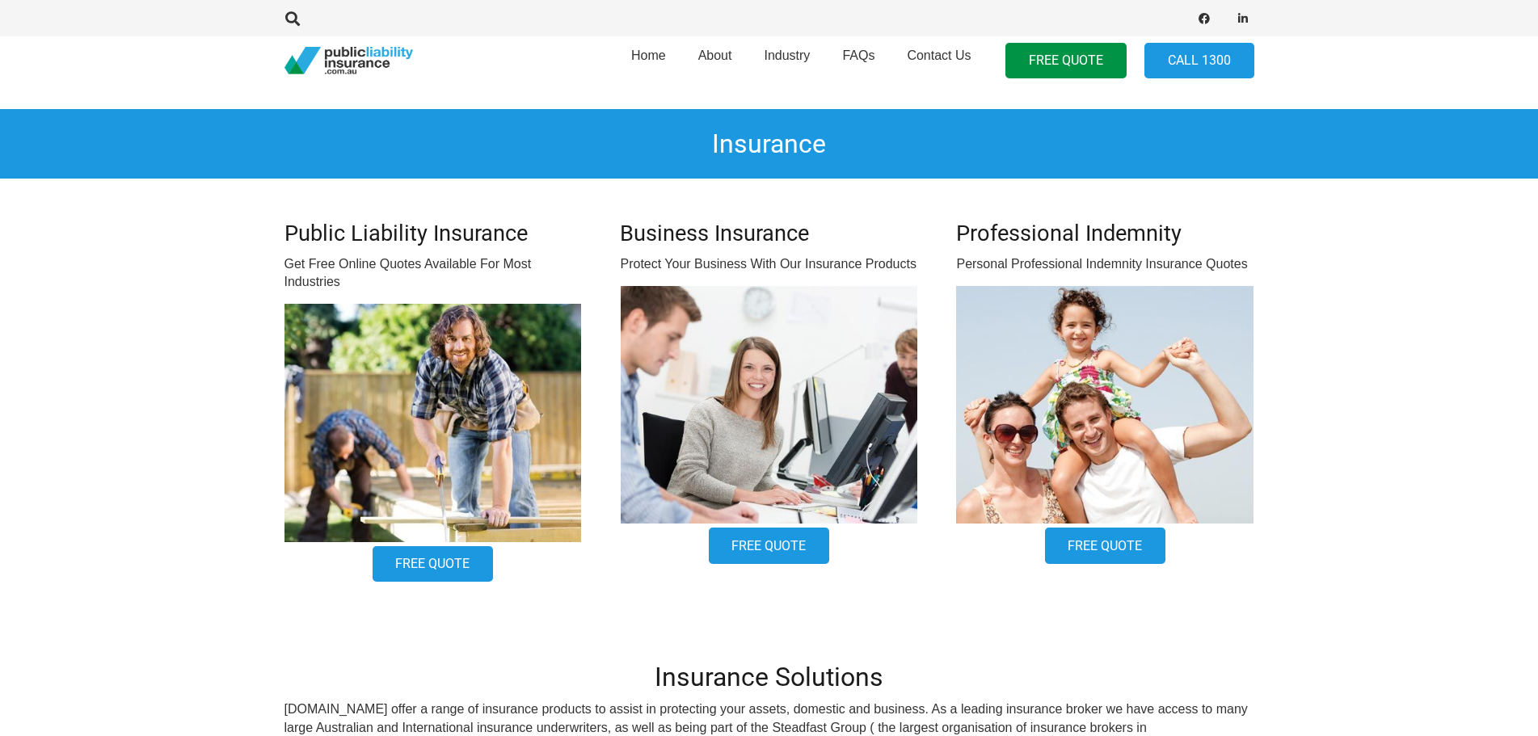  I want to click on a: FAQs, so click(858, 61).